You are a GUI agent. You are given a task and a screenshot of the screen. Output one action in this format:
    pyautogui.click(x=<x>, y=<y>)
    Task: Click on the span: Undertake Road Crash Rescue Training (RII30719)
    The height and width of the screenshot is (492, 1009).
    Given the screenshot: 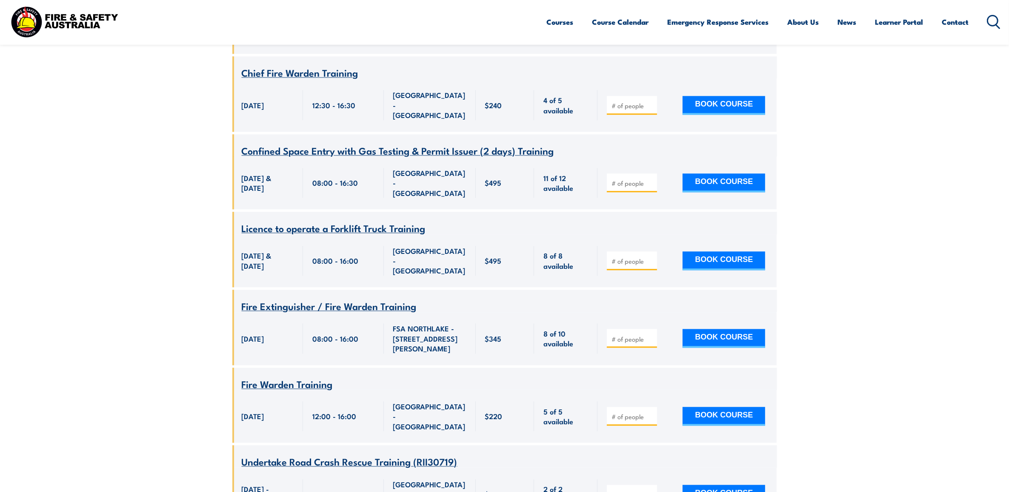 What is the action you would take?
    pyautogui.click(x=350, y=461)
    